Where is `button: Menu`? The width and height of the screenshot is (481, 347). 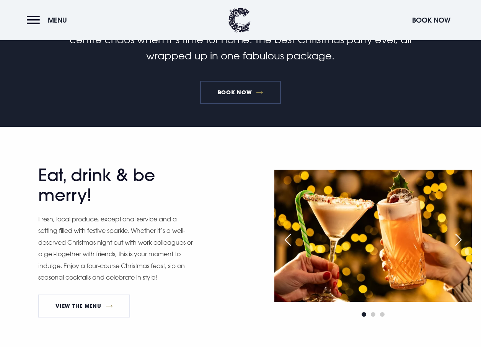
button: Menu is located at coordinates (49, 20).